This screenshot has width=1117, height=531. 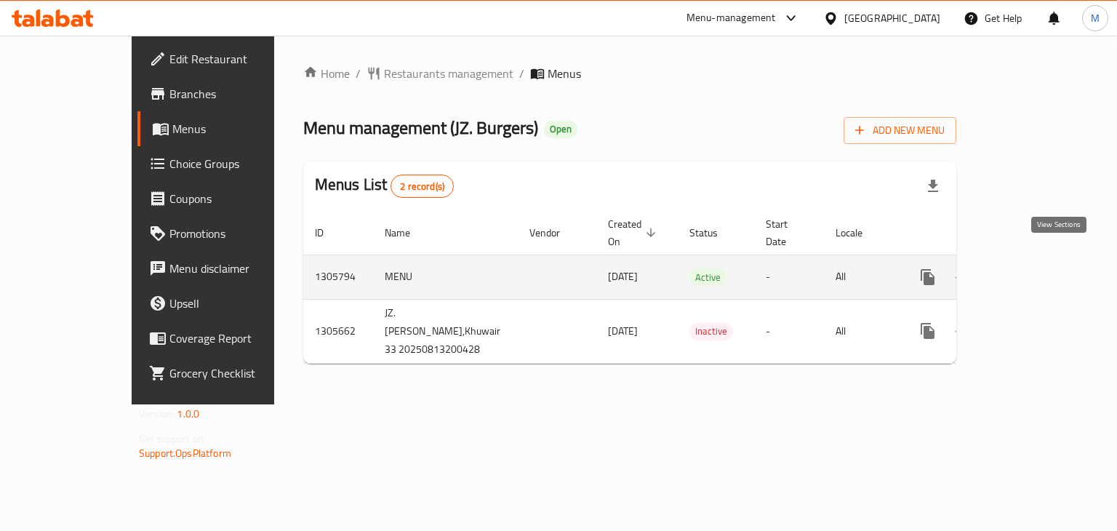 I want to click on span: Version:, so click(x=156, y=414).